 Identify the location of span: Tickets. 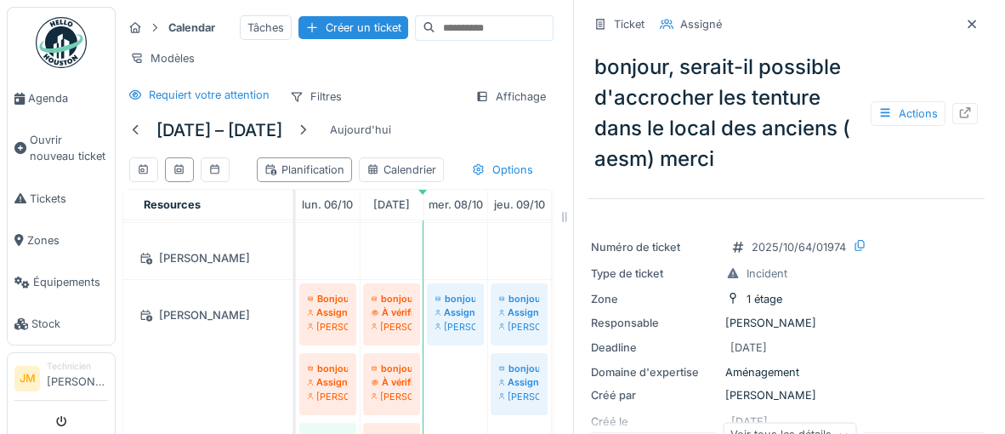
(69, 198).